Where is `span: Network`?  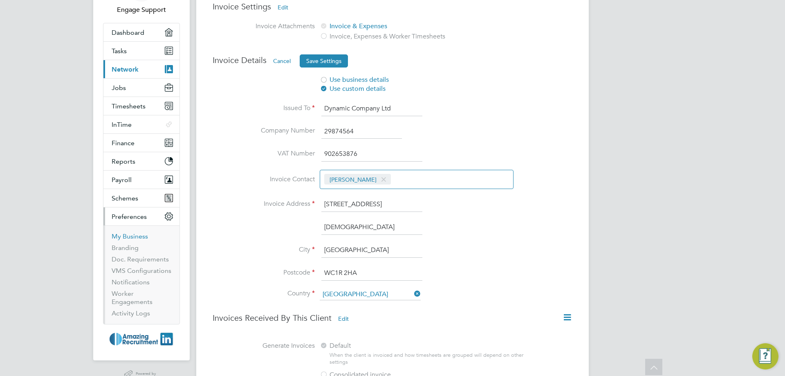 span: Network is located at coordinates (125, 69).